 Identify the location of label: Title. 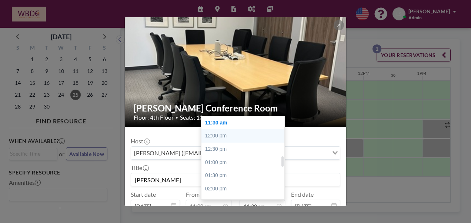
(139, 168).